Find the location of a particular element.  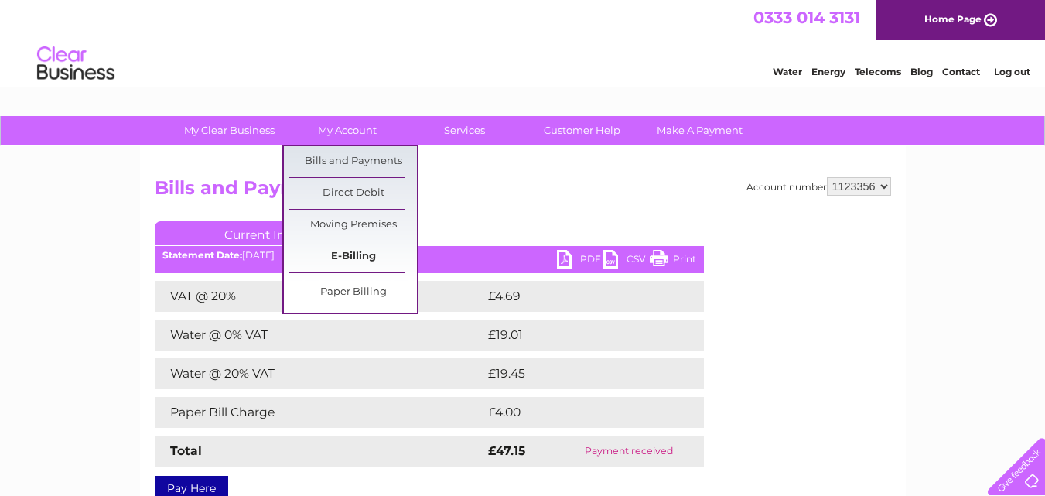

a: Energy is located at coordinates (829, 71).